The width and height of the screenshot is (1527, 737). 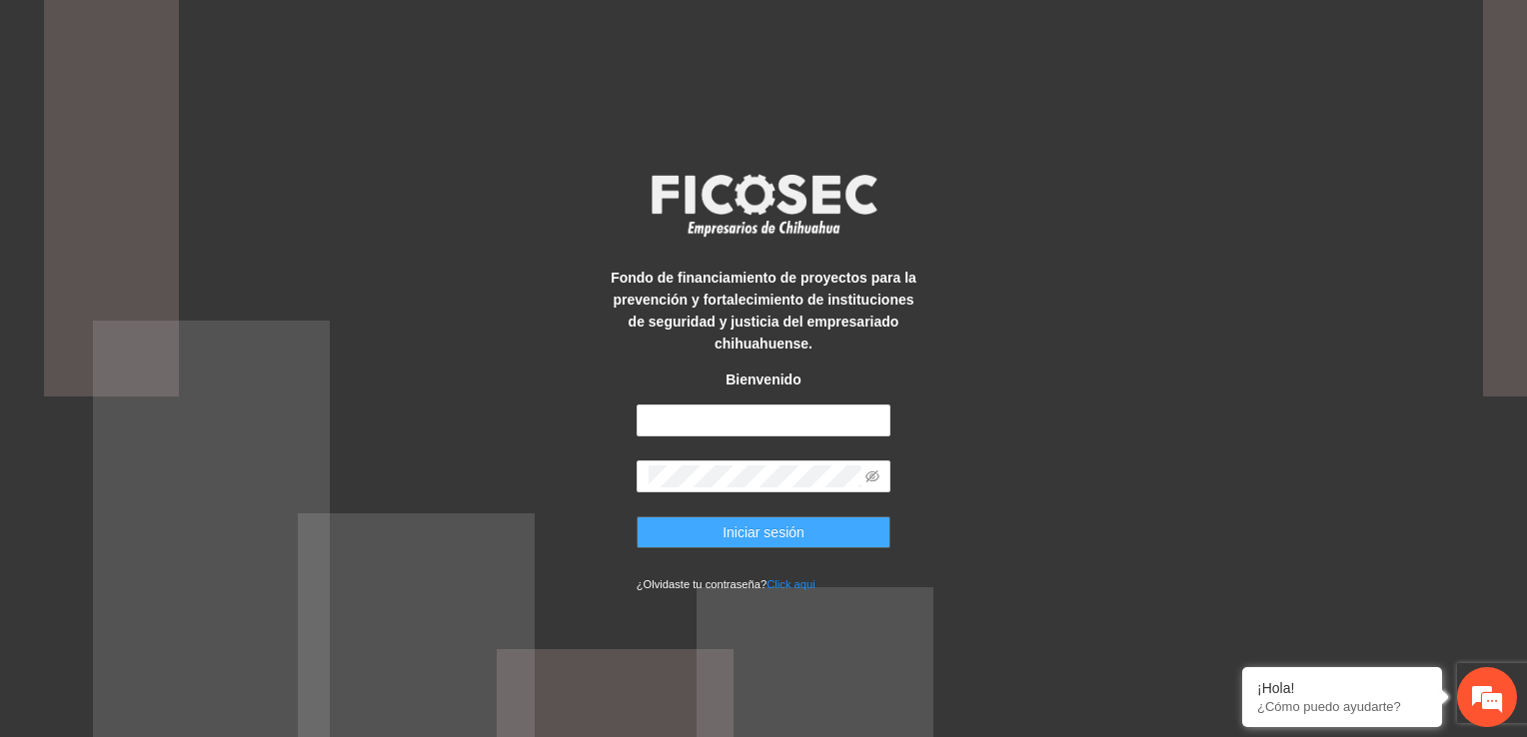 What do you see at coordinates (763, 205) in the screenshot?
I see `img: logo` at bounding box center [763, 205].